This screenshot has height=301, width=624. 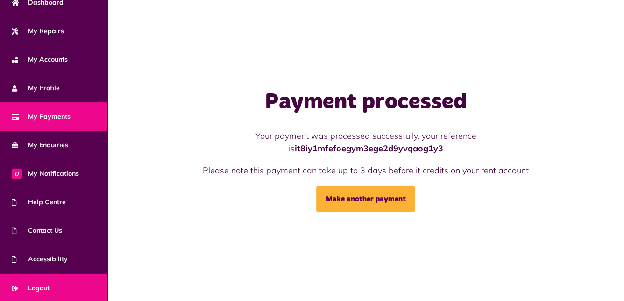 I want to click on strong: it8iy1mfefoegym3ege2d9yvqaog1y3, so click(x=368, y=148).